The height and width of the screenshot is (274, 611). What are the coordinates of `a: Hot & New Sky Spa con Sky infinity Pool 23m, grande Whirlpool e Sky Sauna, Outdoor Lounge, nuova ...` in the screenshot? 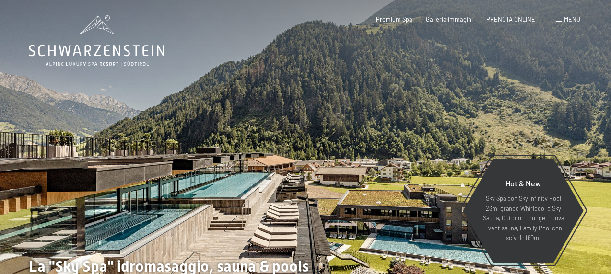 It's located at (523, 211).